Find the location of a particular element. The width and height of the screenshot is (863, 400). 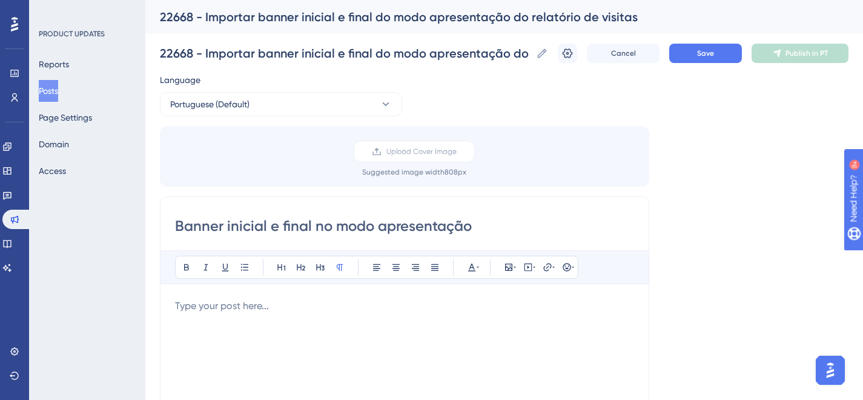

button: Save is located at coordinates (705, 53).